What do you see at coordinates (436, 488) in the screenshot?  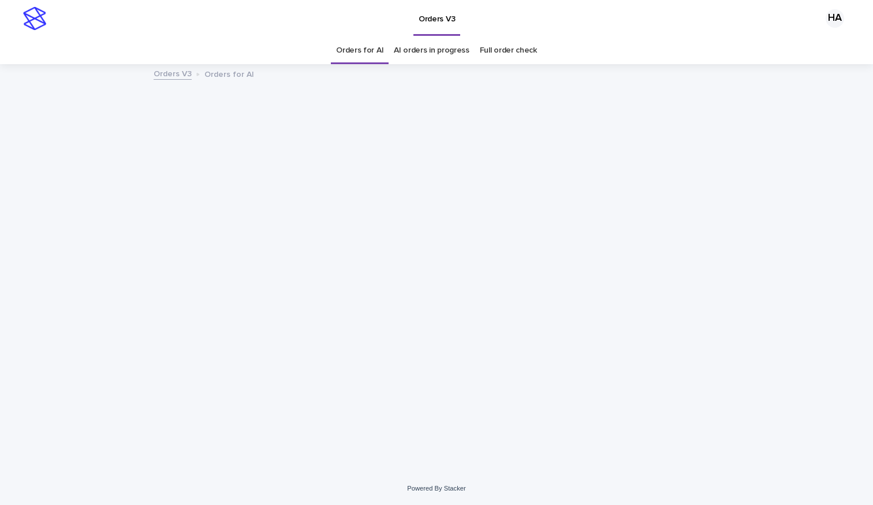 I see `a: Powered By Stacker` at bounding box center [436, 488].